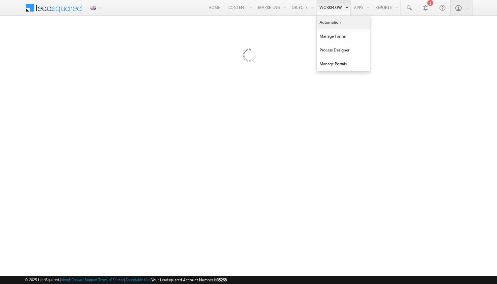 The height and width of the screenshot is (284, 497). Describe the element at coordinates (343, 36) in the screenshot. I see `a: Manage Forms` at that location.